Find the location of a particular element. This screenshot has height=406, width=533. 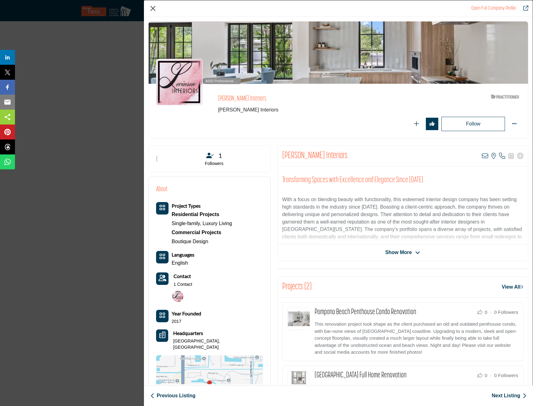

b: Year Founded is located at coordinates (186, 314).